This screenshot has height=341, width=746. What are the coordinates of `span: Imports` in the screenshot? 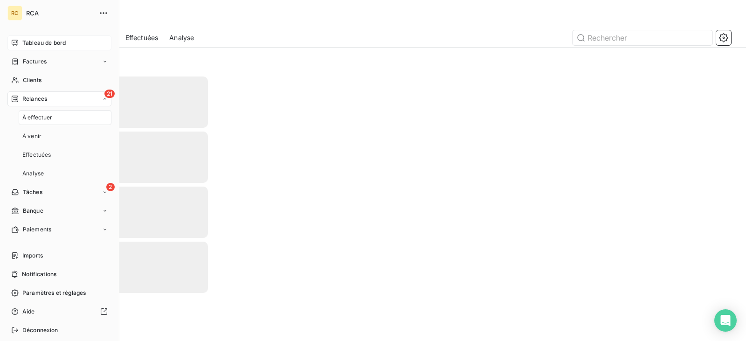 It's located at (33, 255).